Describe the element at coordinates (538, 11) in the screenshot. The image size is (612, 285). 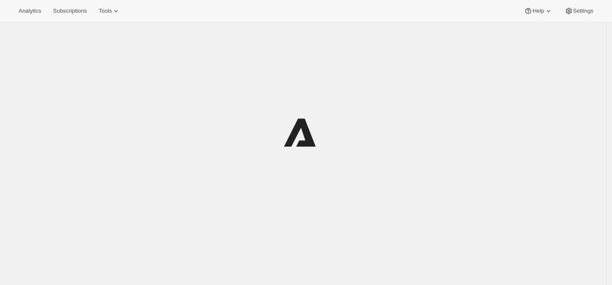
I see `span: Help` at that location.